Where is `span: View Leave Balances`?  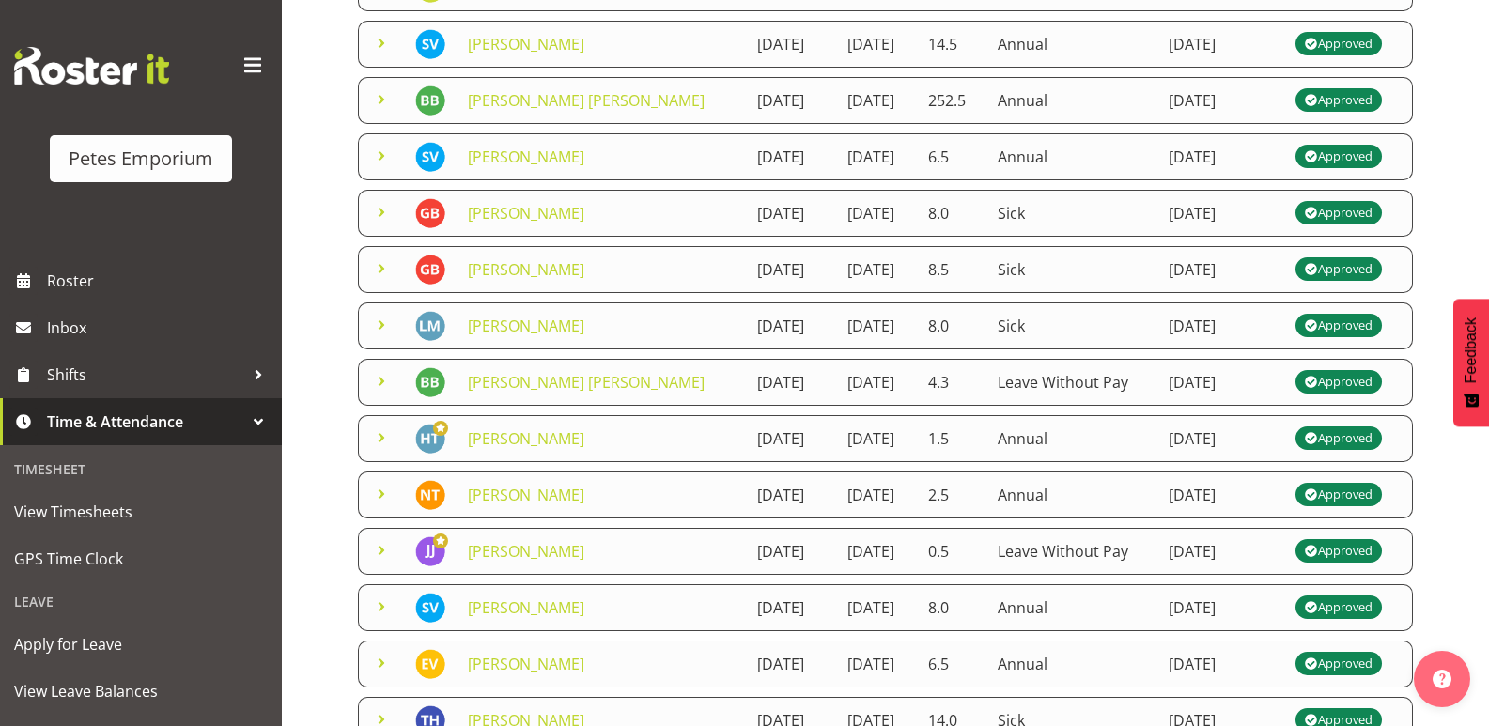 span: View Leave Balances is located at coordinates (141, 691).